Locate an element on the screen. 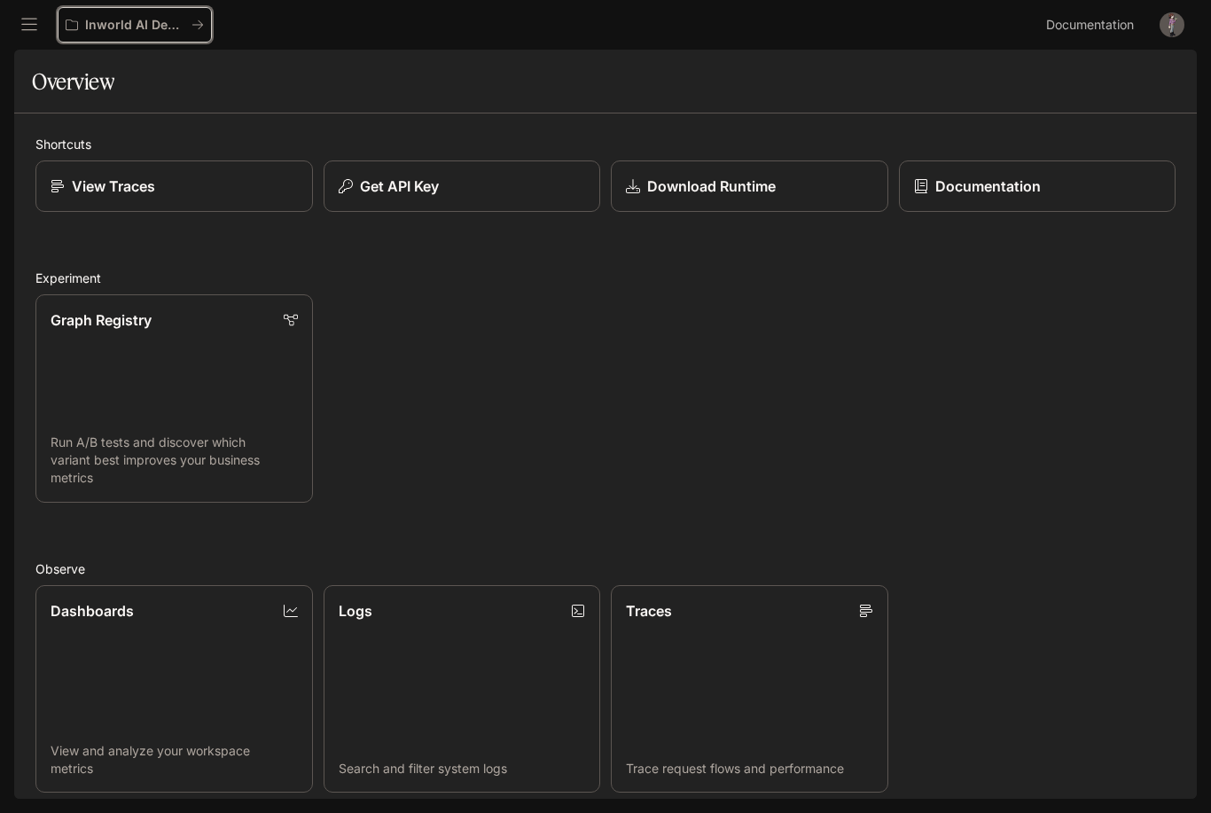  p: Trace request flows and performance is located at coordinates (749, 769).